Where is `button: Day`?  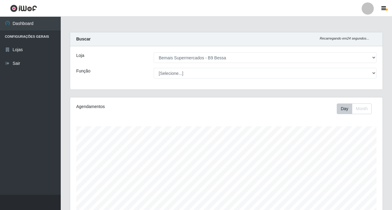 button: Day is located at coordinates (345, 108).